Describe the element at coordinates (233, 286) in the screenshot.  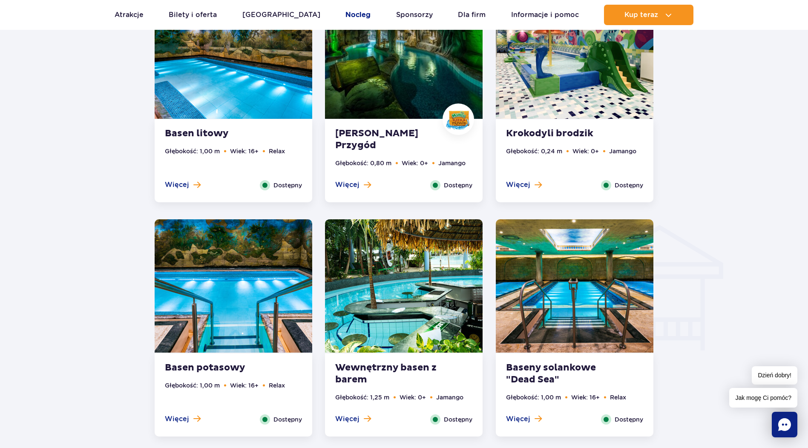
I see `img: Potassium Pool` at that location.